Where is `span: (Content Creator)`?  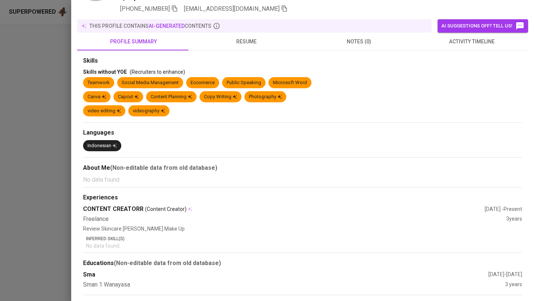 span: (Content Creator) is located at coordinates (166, 209).